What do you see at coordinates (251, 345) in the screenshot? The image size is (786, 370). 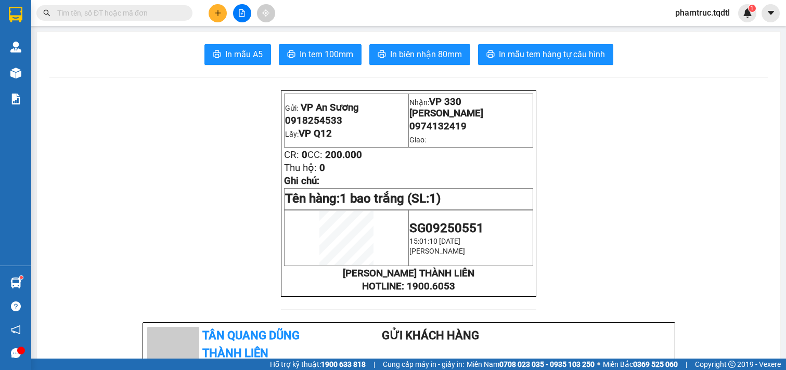 I see `b: Tân Quang Dũng Thành Liên` at bounding box center [251, 345].